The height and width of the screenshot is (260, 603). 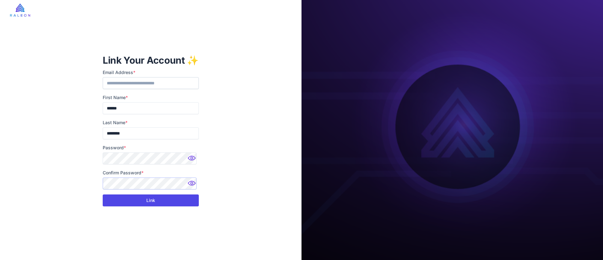 What do you see at coordinates (151, 173) in the screenshot?
I see `label: Confirm Password` at bounding box center [151, 173].